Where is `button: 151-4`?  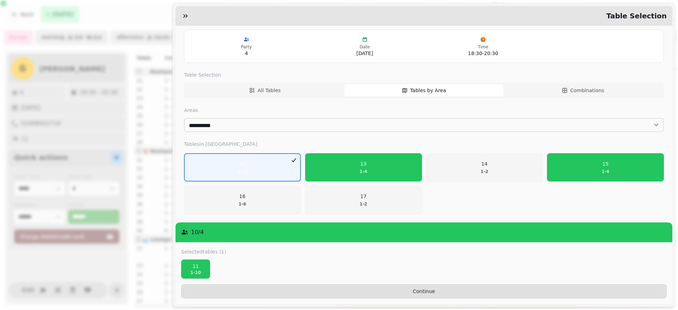 button: 151-4 is located at coordinates (605, 167).